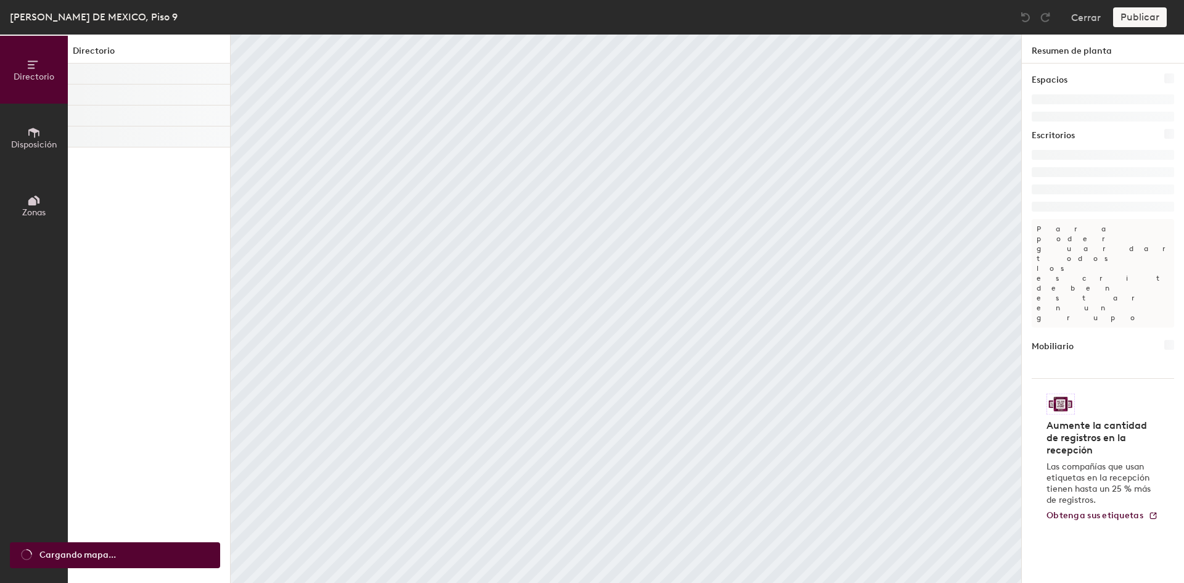  Describe the element at coordinates (78, 555) in the screenshot. I see `span: Cargando mapa...` at that location.